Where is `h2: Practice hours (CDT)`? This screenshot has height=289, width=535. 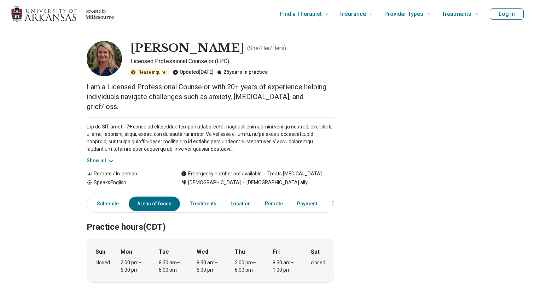
h2: Practice hours (CDT) is located at coordinates (210, 219).